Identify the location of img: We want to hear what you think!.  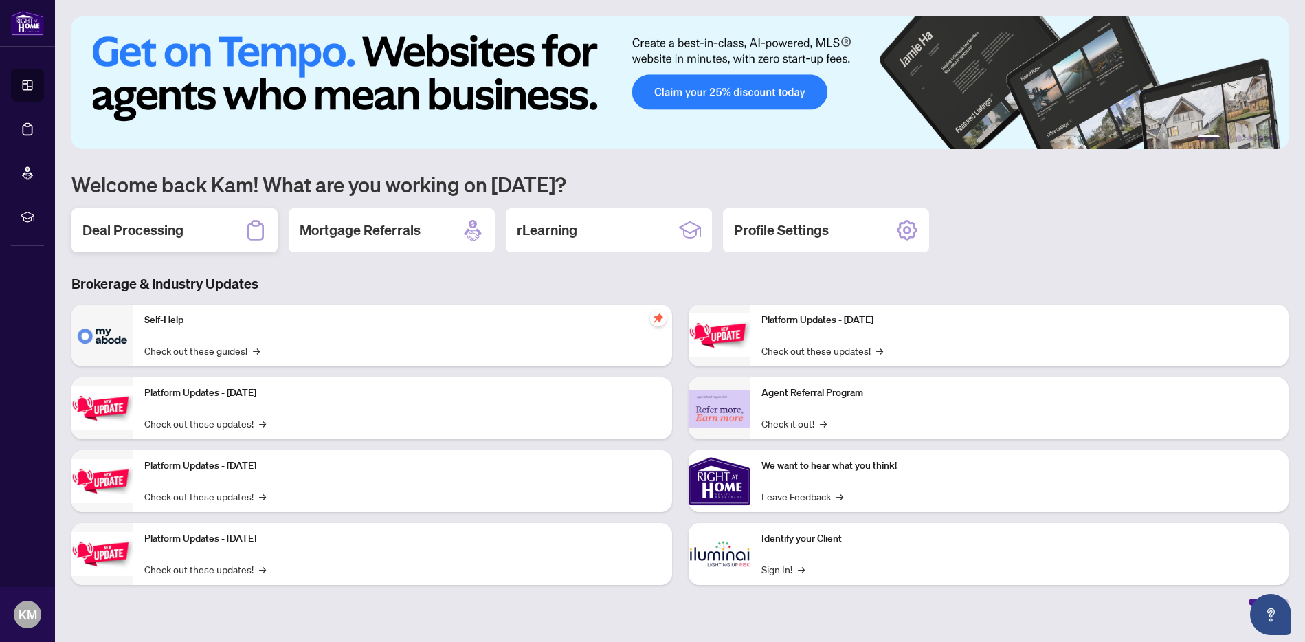
(720, 481).